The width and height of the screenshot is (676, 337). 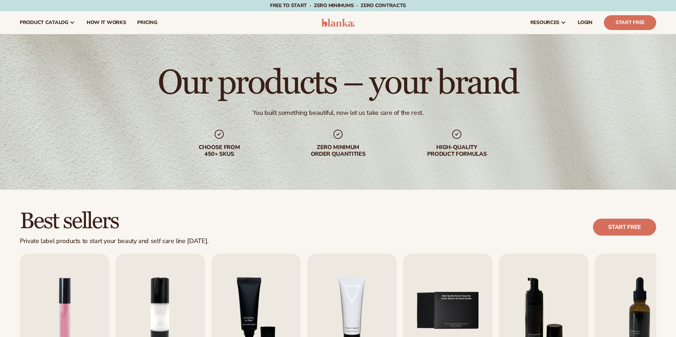 I want to click on a: Start free, so click(x=624, y=227).